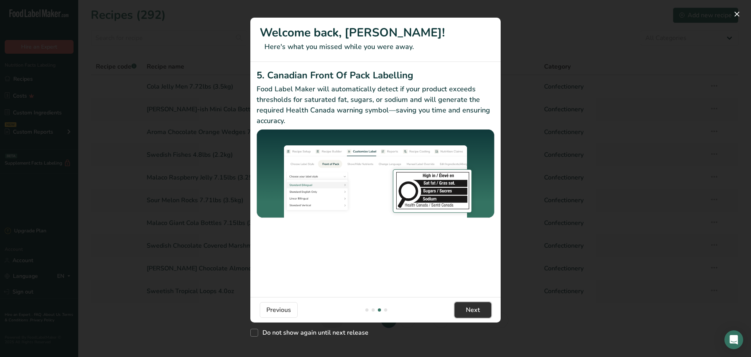  Describe the element at coordinates (473, 310) in the screenshot. I see `span: Next` at that location.